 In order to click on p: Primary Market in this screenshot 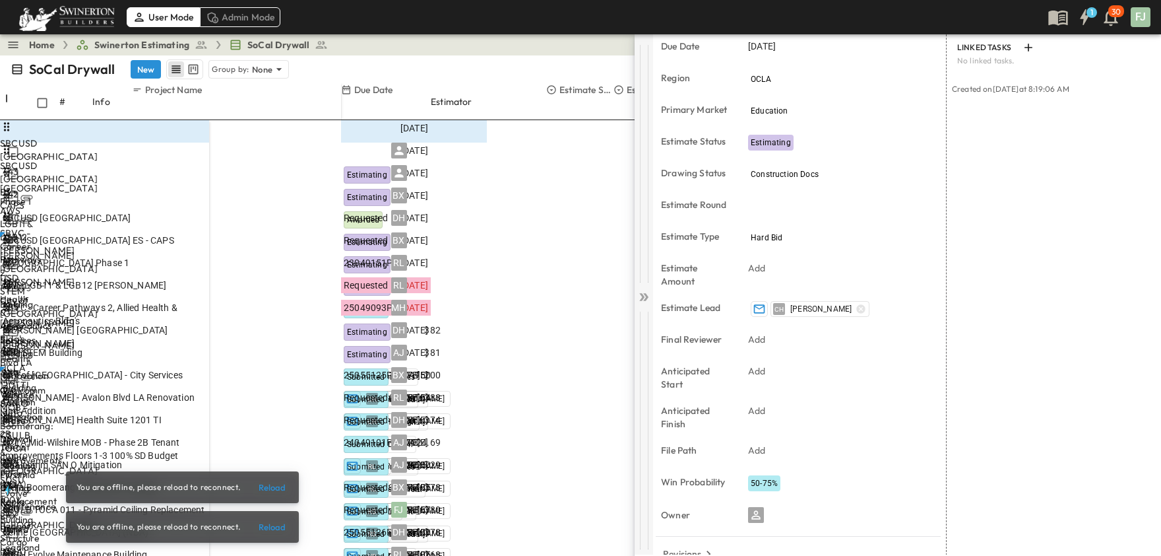, I will do `click(696, 110)`.